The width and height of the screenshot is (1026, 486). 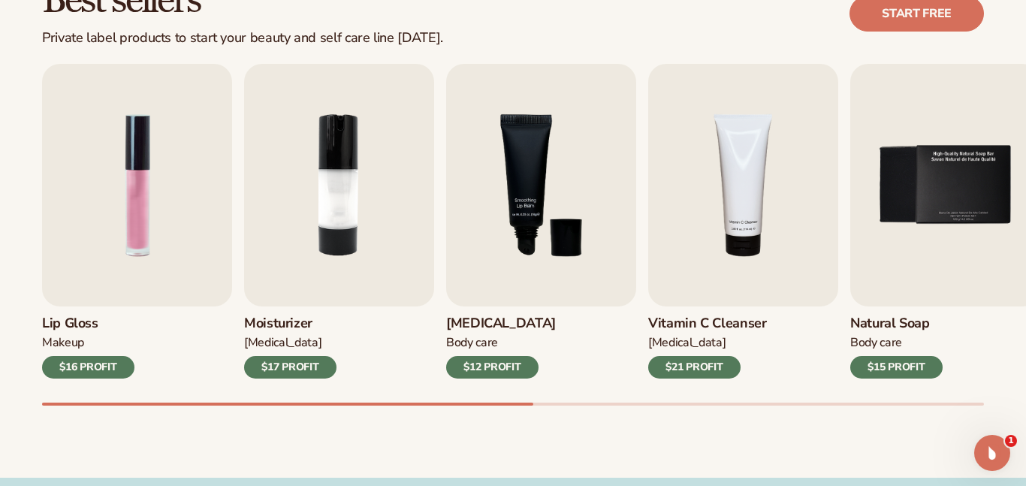 What do you see at coordinates (290, 324) in the screenshot?
I see `h3: Moisturizer` at bounding box center [290, 324].